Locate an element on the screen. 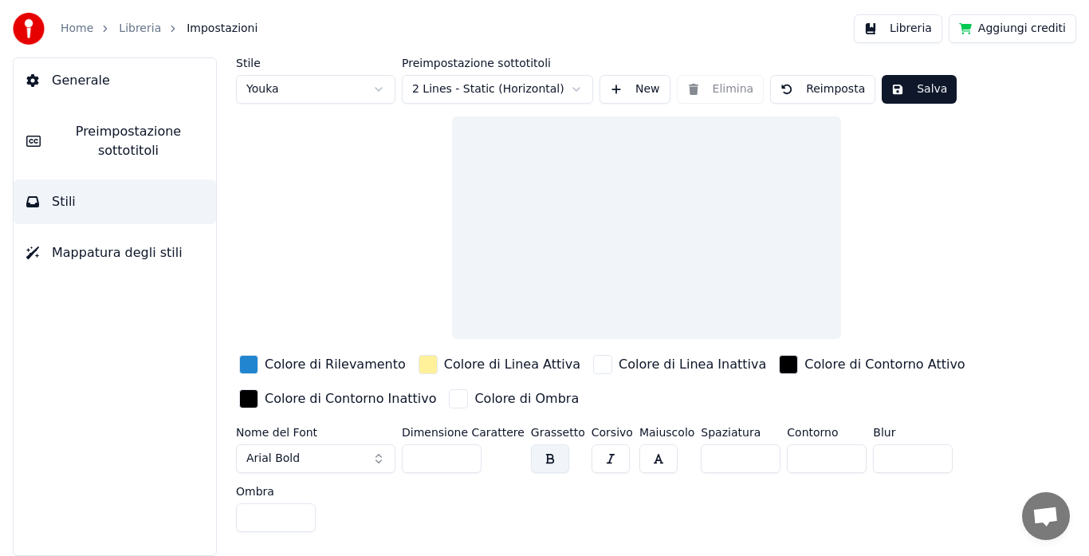 This screenshot has width=1089, height=556. span: Preimpostazione sottotitoli is located at coordinates (128, 141).